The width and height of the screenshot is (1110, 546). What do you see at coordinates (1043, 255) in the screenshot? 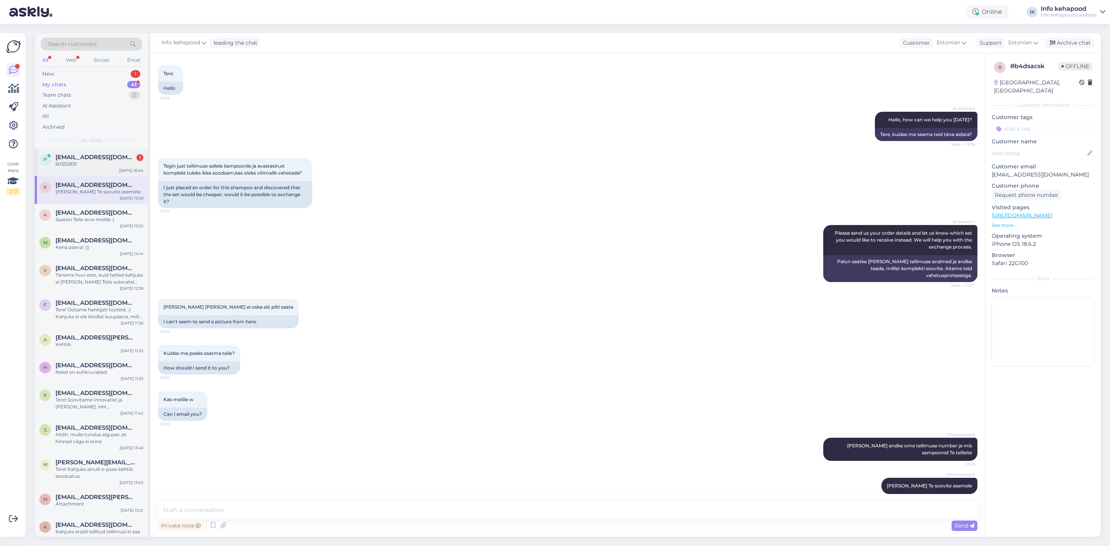
I see `p: Browser` at bounding box center [1043, 255].